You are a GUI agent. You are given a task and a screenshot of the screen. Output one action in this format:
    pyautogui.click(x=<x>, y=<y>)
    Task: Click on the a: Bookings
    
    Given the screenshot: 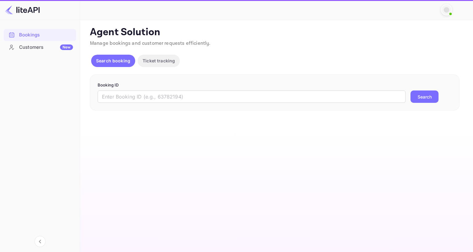 What is the action you would take?
    pyautogui.click(x=40, y=35)
    